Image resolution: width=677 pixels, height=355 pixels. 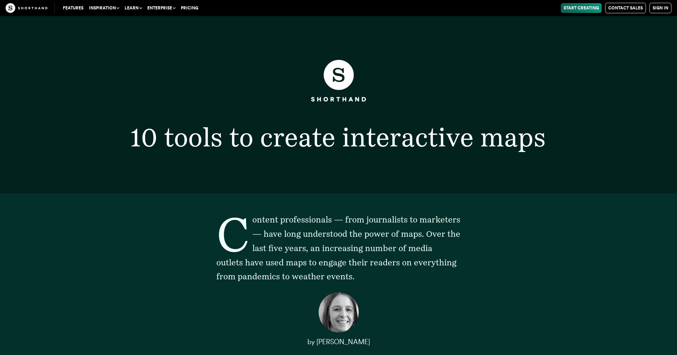 I want to click on span: Content professionals — from journalists to marketers — have long understood the power of maps. O..., so click(x=338, y=248).